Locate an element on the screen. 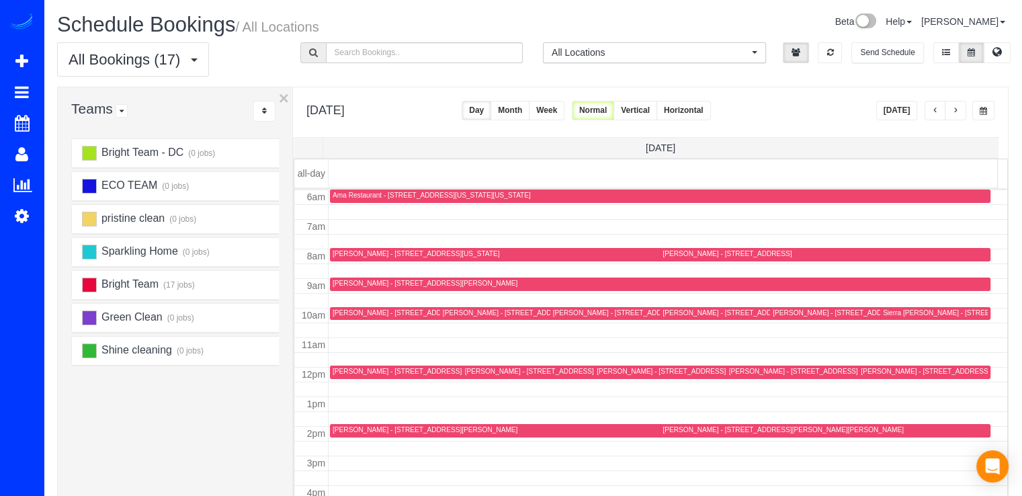 The height and width of the screenshot is (496, 1022). span: 12pm is located at coordinates (313, 374).